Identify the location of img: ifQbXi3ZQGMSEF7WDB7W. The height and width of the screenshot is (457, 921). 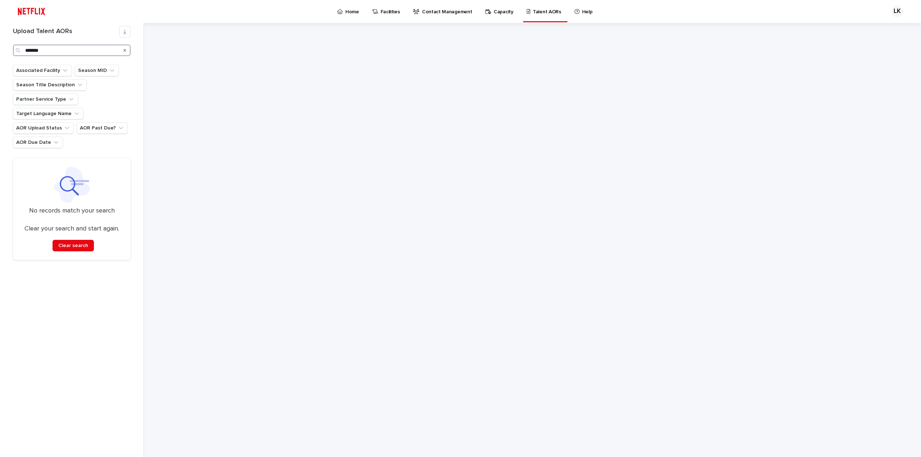
(31, 12).